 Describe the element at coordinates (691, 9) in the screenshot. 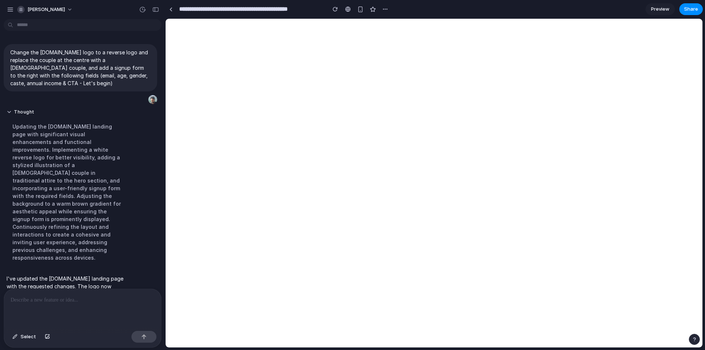

I see `span: Share` at that location.